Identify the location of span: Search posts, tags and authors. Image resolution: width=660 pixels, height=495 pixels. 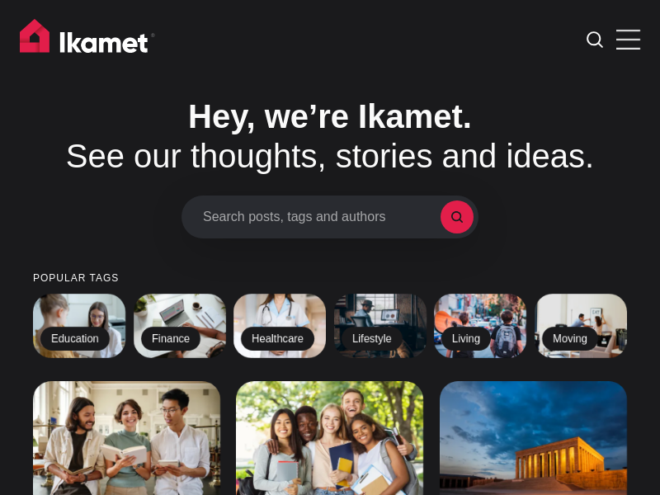
(322, 216).